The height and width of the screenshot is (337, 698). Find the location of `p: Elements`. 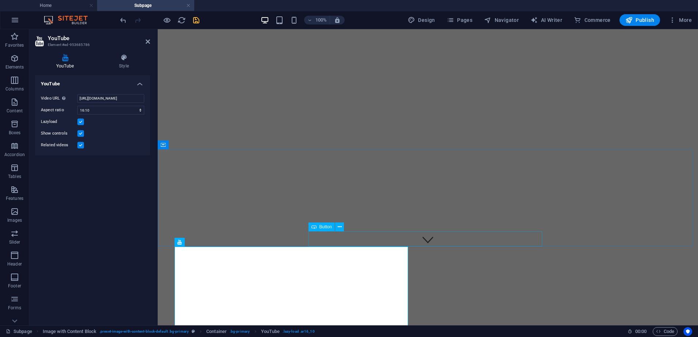

p: Elements is located at coordinates (15, 67).